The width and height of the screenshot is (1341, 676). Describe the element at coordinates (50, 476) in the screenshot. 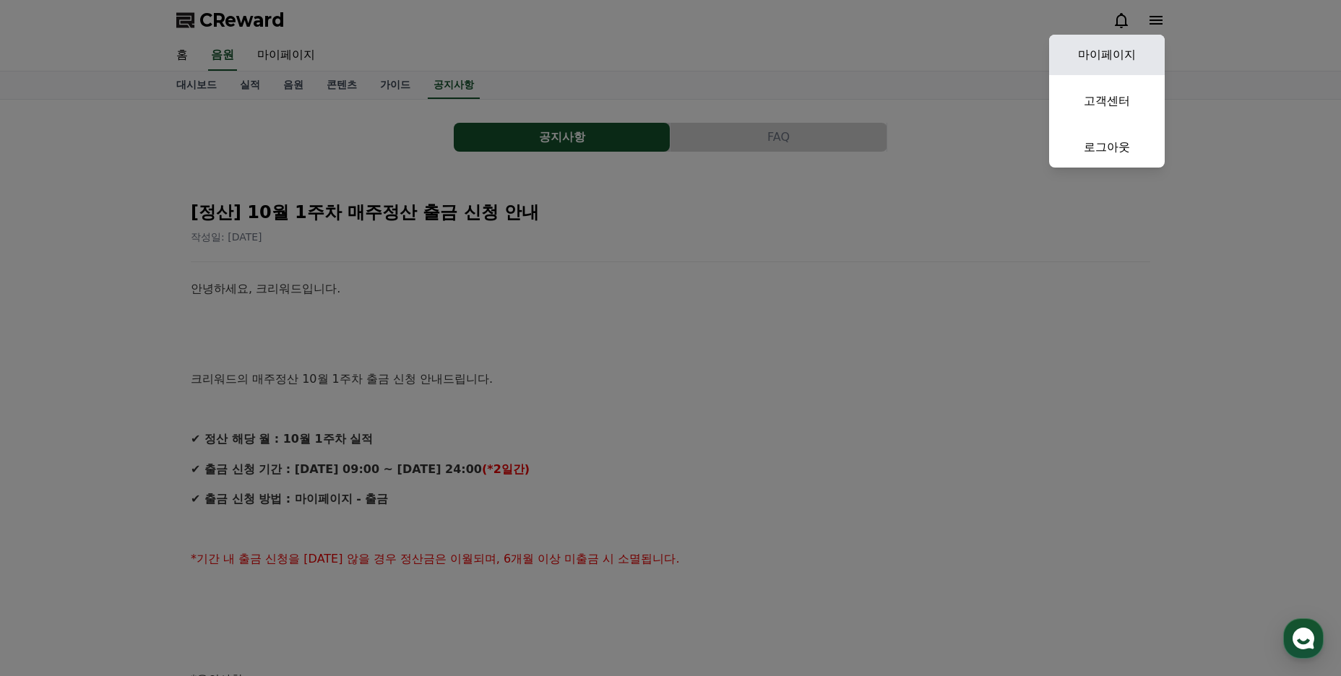

I see `a: 홈` at that location.